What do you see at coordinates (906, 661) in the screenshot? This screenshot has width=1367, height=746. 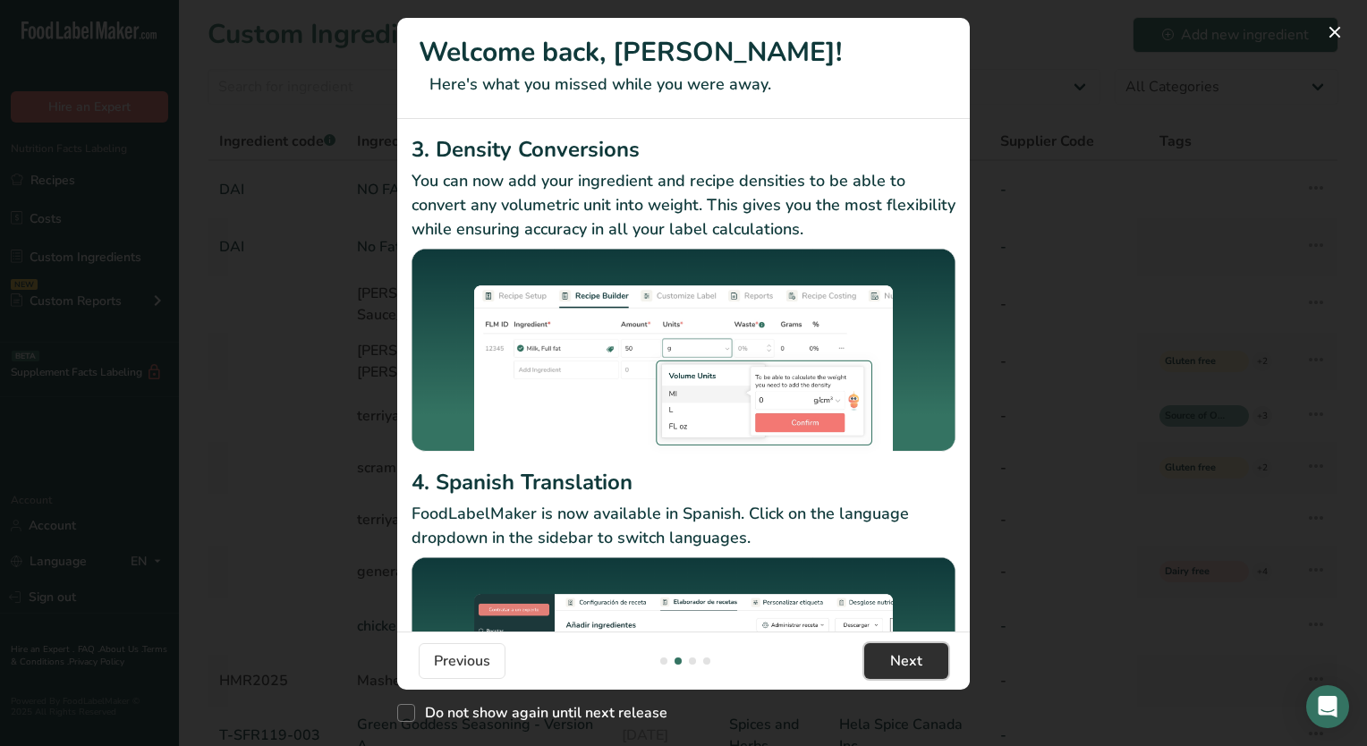 I see `span: Next` at bounding box center [906, 661].